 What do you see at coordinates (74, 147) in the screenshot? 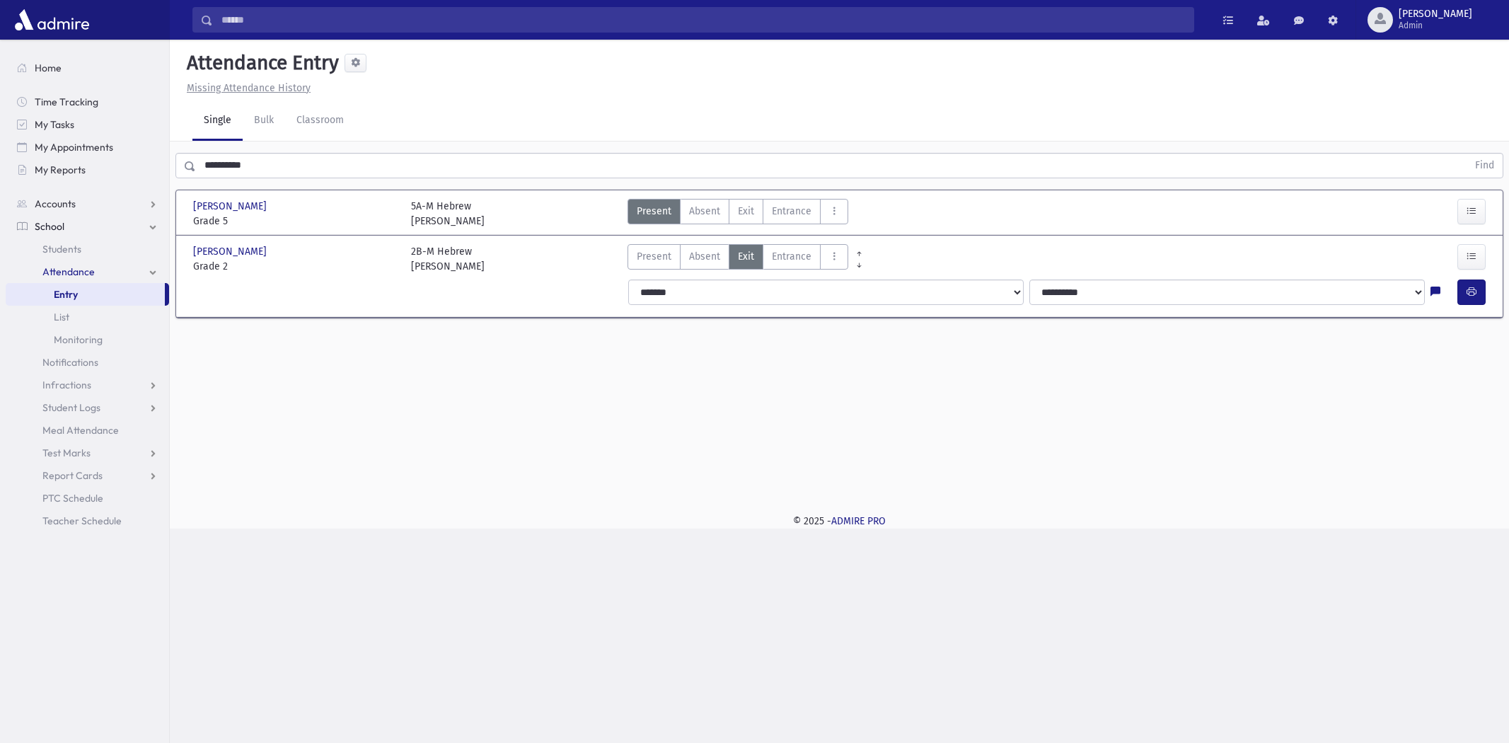
I see `span: My Appointments` at bounding box center [74, 147].